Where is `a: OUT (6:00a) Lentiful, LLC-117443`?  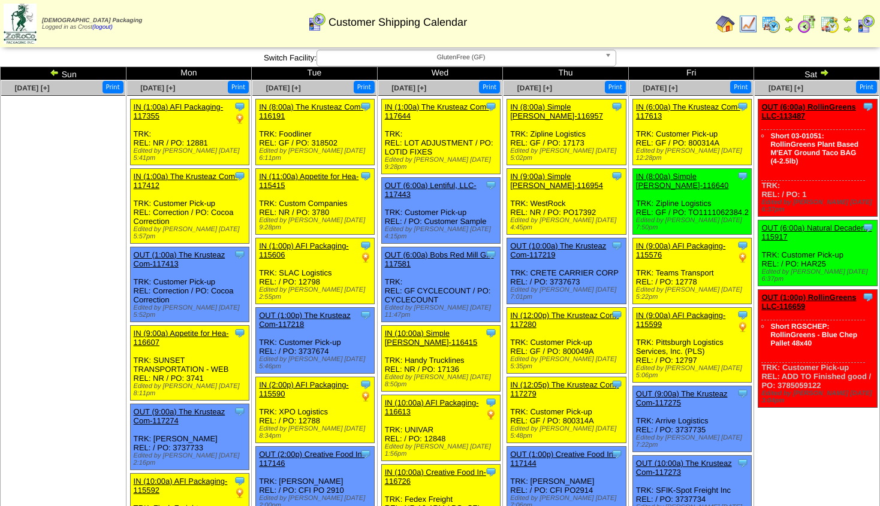
a: OUT (6:00a) Lentiful, LLC-117443 is located at coordinates (430, 190).